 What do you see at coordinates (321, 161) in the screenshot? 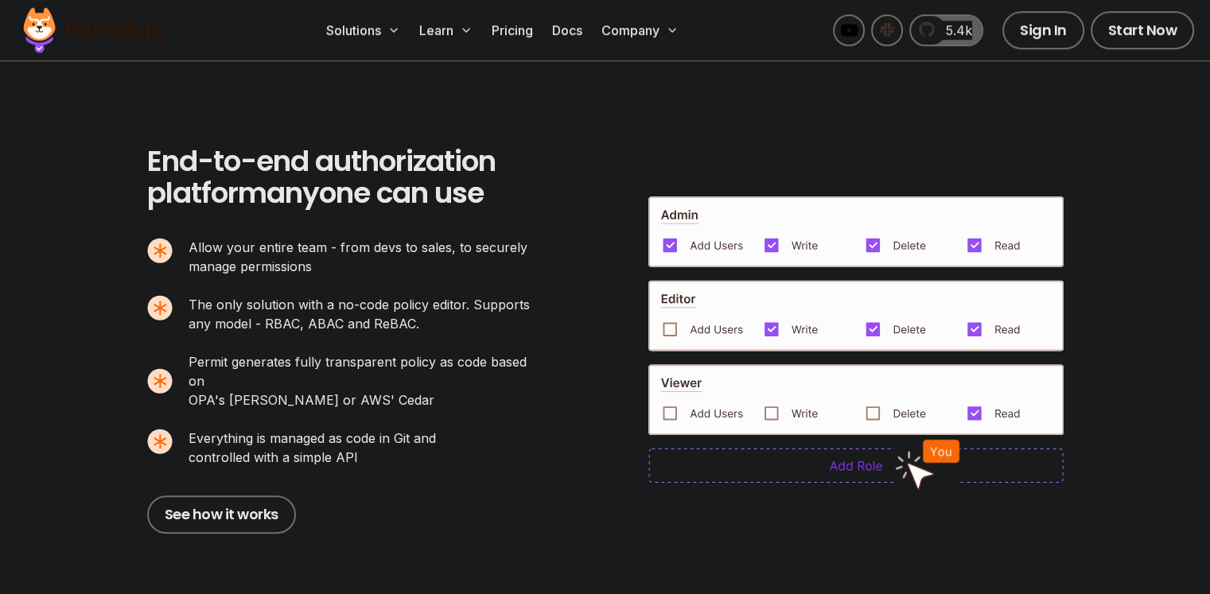
I see `span: End-to-end authorization` at bounding box center [321, 161].